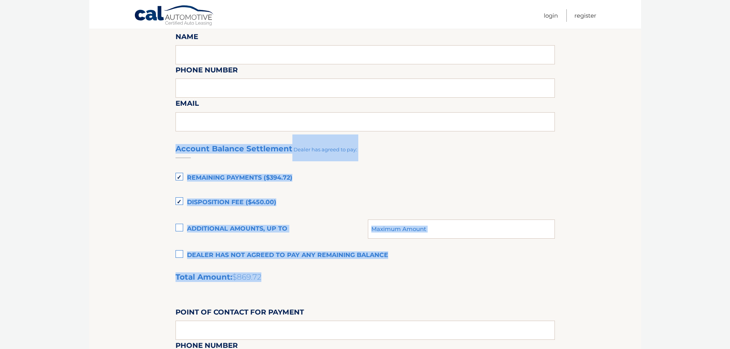  Describe the element at coordinates (365, 277) in the screenshot. I see `h2: Total Amount:` at that location.